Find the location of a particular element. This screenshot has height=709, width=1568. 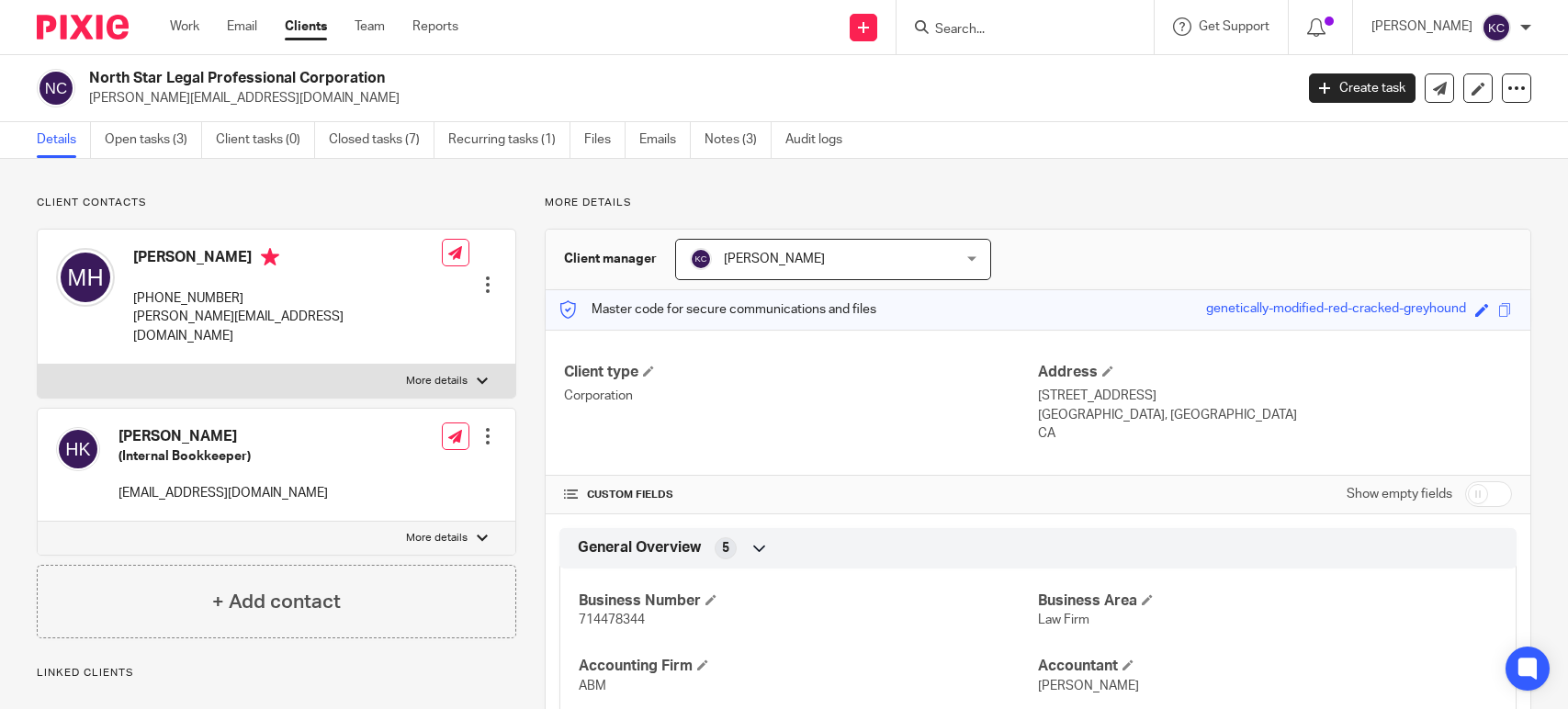

label: Show empty fields is located at coordinates (1399, 494).